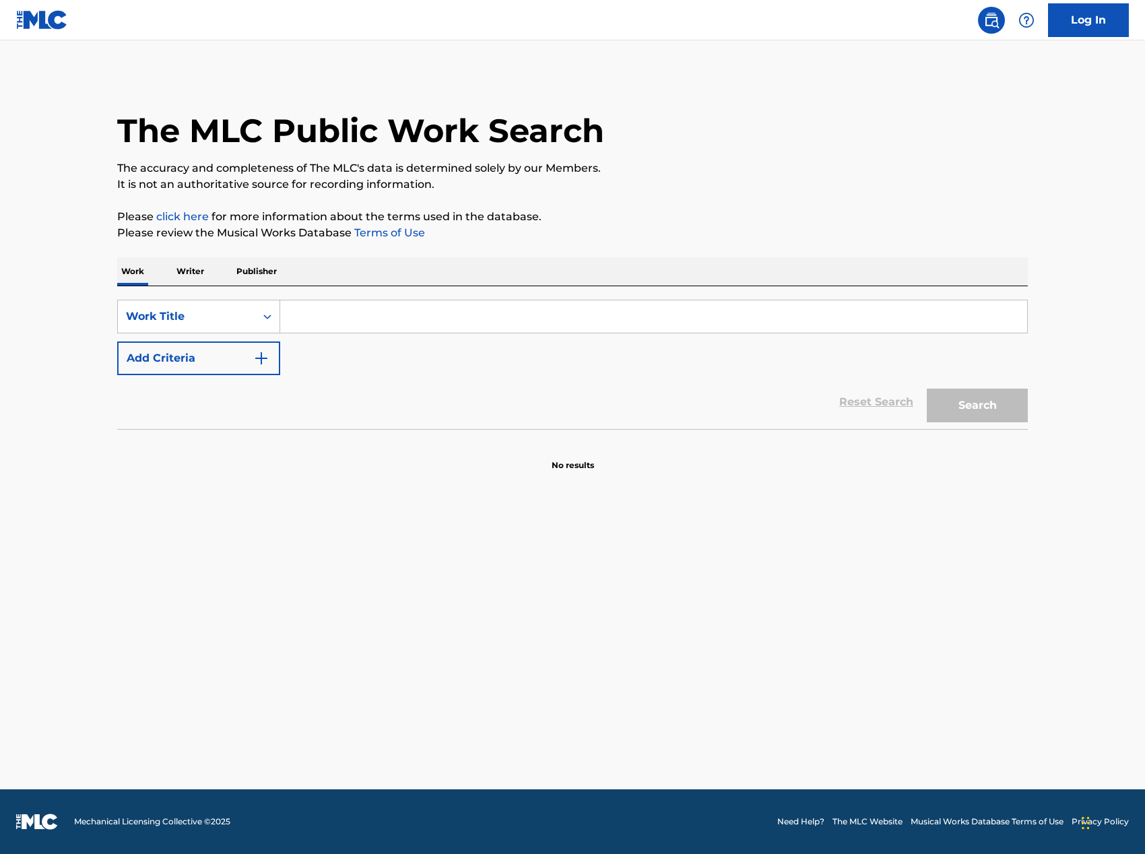 This screenshot has height=854, width=1145. I want to click on div: Drag, so click(1086, 823).